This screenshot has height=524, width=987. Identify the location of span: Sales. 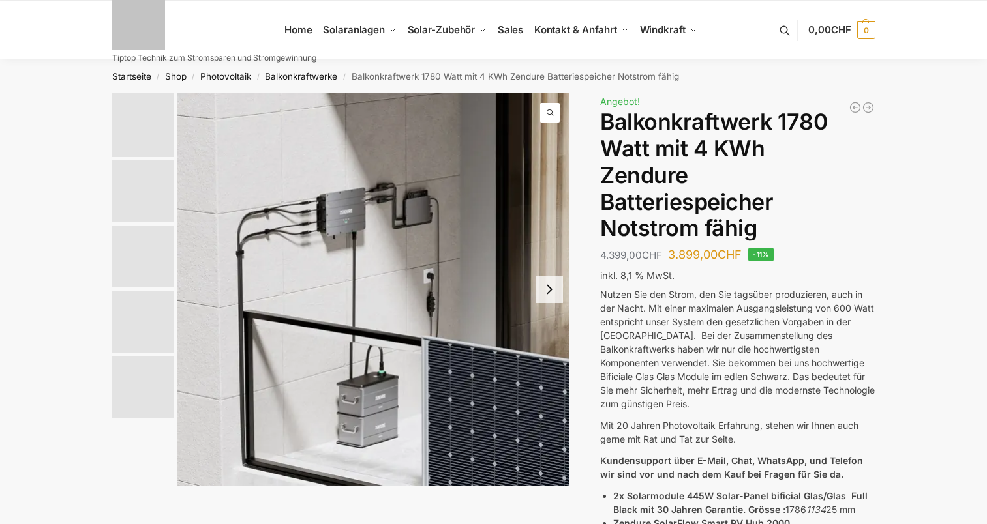
(511, 29).